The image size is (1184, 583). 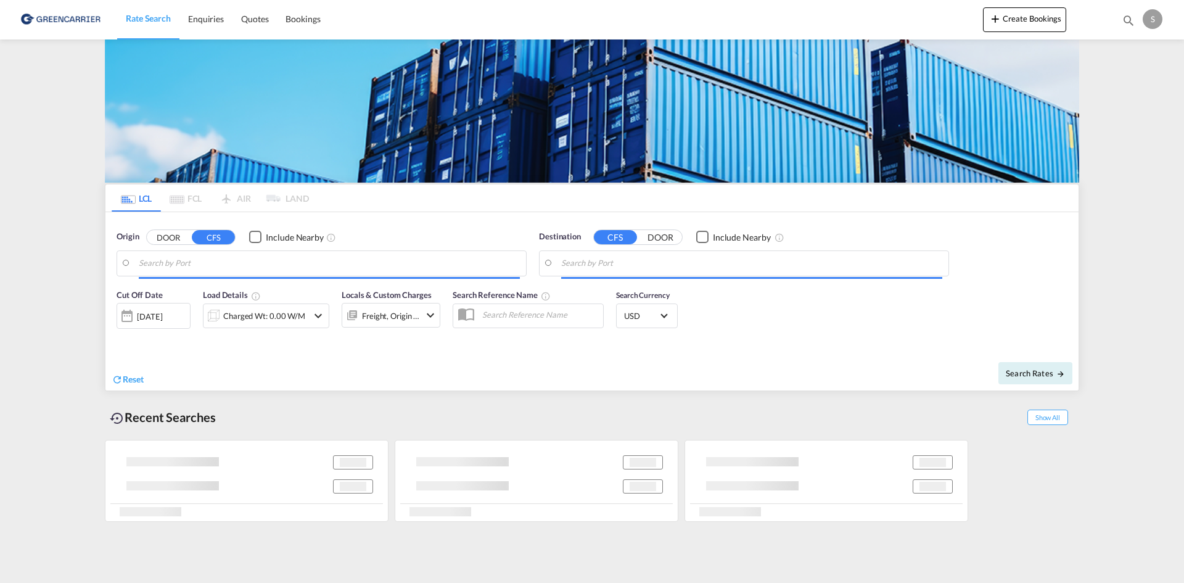 What do you see at coordinates (1035, 373) in the screenshot?
I see `button: Search Ratesicon-arrow-right` at bounding box center [1035, 373].